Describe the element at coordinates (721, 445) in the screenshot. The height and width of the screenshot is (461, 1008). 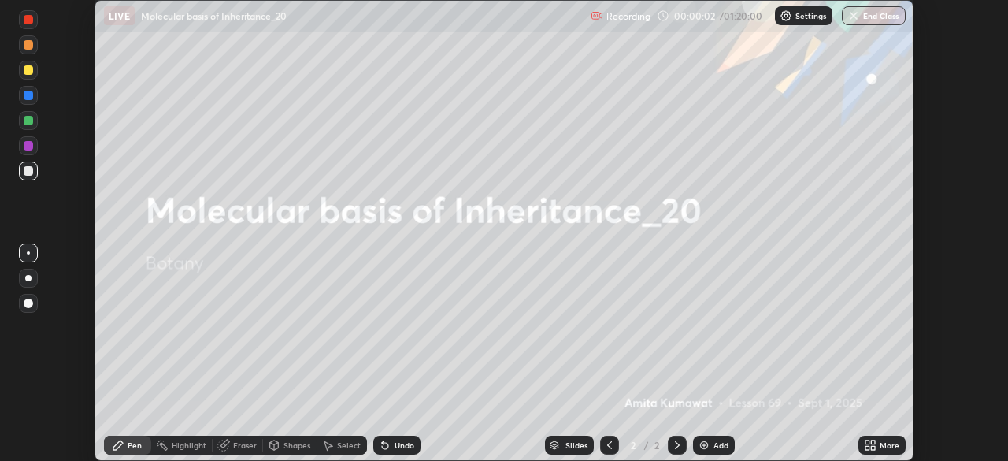
I see `div: Add` at that location.